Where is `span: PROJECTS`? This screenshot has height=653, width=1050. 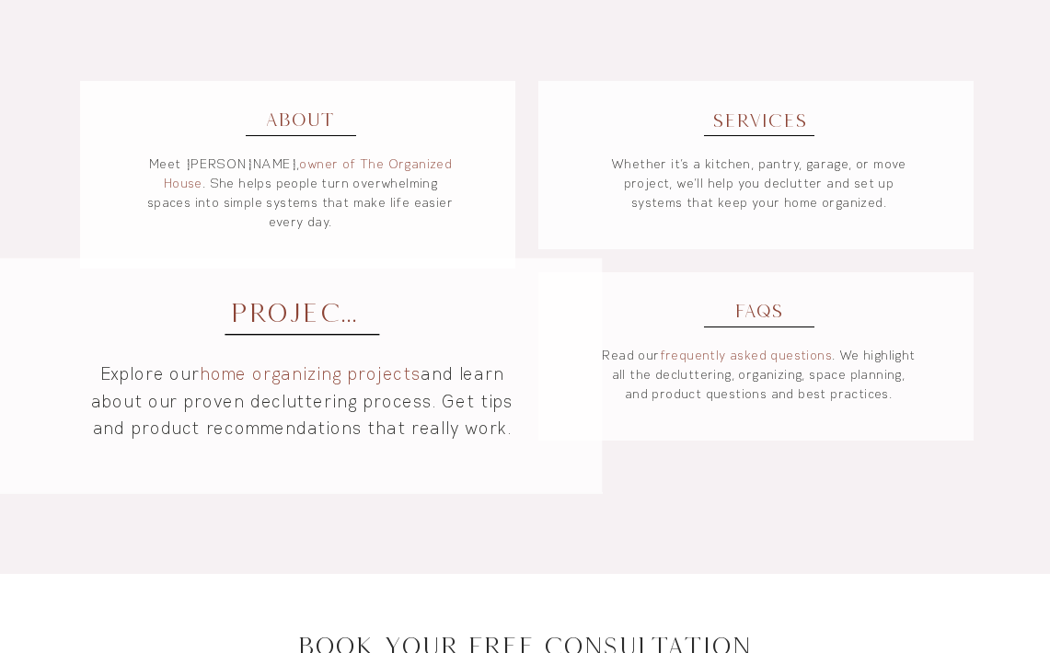
span: PROJECTS is located at coordinates (302, 312).